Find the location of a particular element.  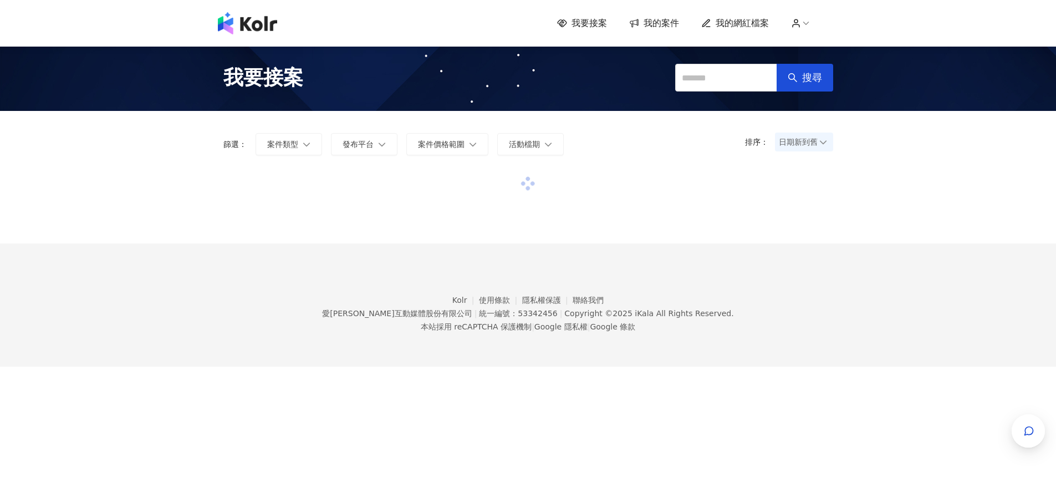

button: 案件類型 is located at coordinates (289, 144).